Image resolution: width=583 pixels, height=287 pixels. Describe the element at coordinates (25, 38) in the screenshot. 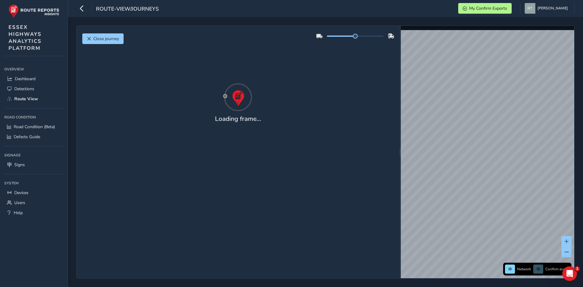

I see `span: ESSEX HIGHWAYS ANALYTICS PLATFORM` at that location.